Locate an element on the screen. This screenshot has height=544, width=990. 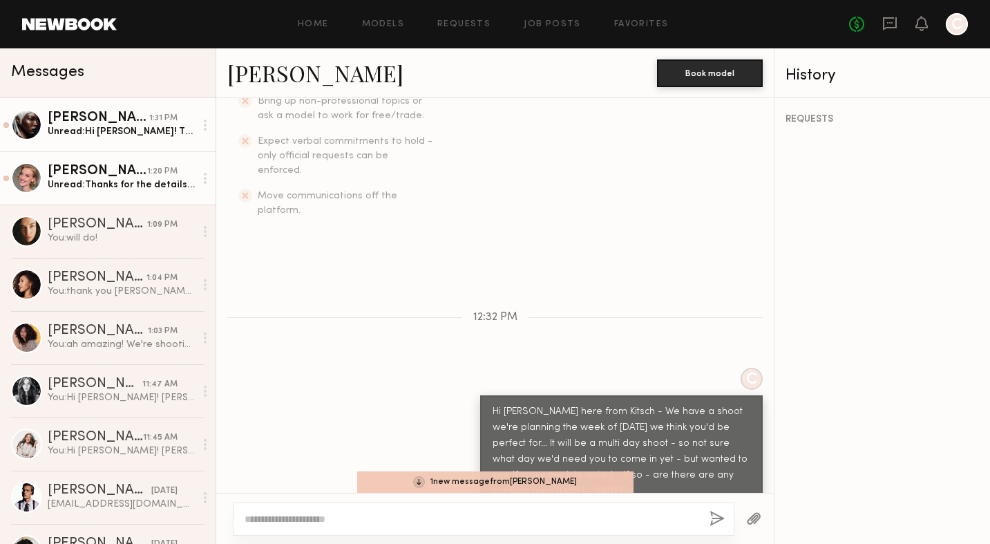
a: Requests is located at coordinates (464, 24).